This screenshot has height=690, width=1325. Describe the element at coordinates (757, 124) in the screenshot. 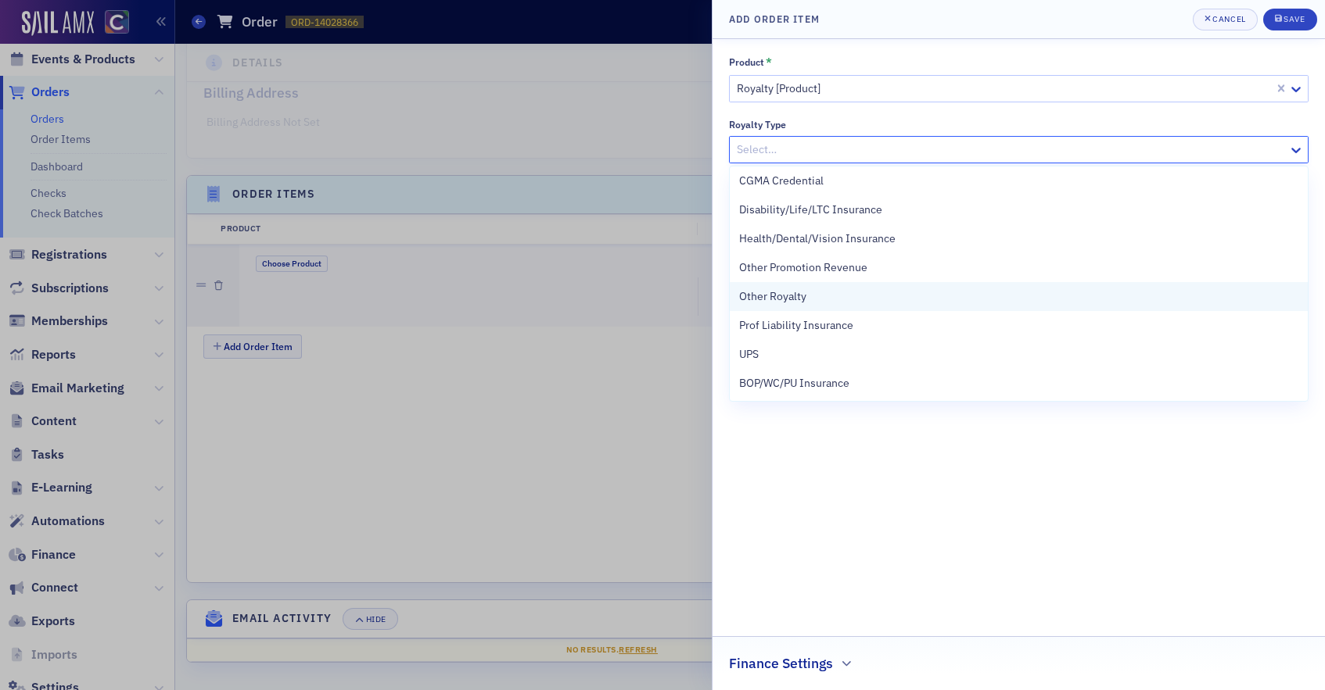

I see `div: Royalty Type` at that location.